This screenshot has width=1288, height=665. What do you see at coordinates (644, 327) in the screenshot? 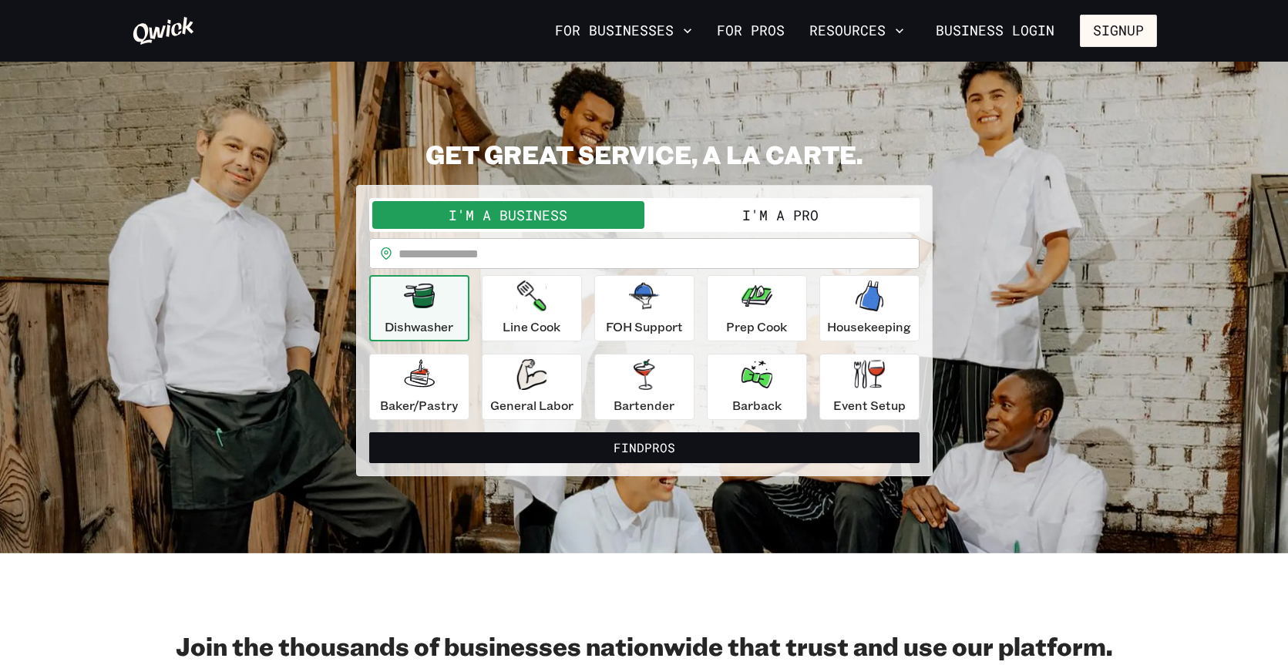
I see `p: FOH Support` at bounding box center [644, 327].